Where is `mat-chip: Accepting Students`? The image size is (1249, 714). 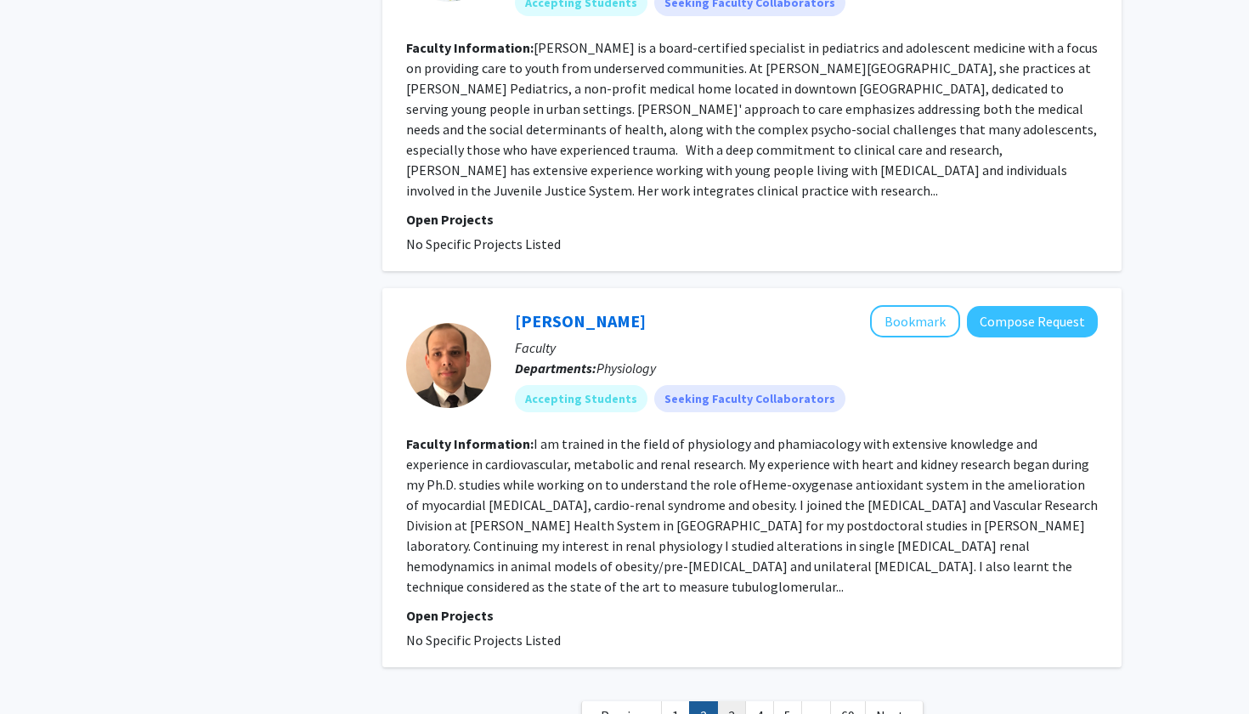
mat-chip: Accepting Students is located at coordinates (581, 398).